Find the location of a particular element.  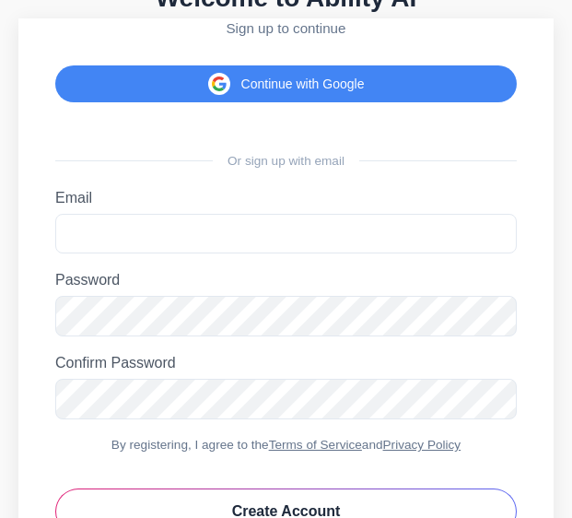

a: Terms of Service is located at coordinates (315, 444).